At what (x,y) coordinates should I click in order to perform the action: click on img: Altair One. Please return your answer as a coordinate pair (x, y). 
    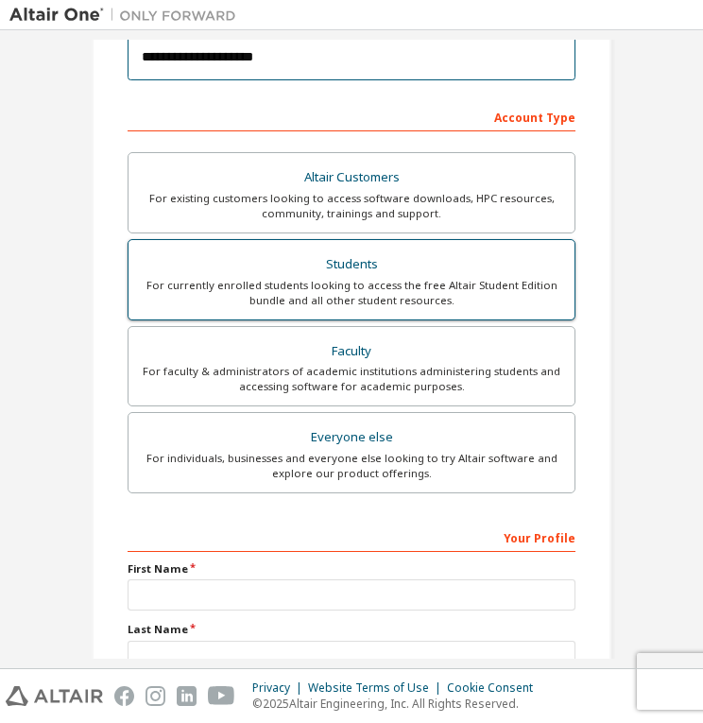
    Looking at the image, I should click on (128, 15).